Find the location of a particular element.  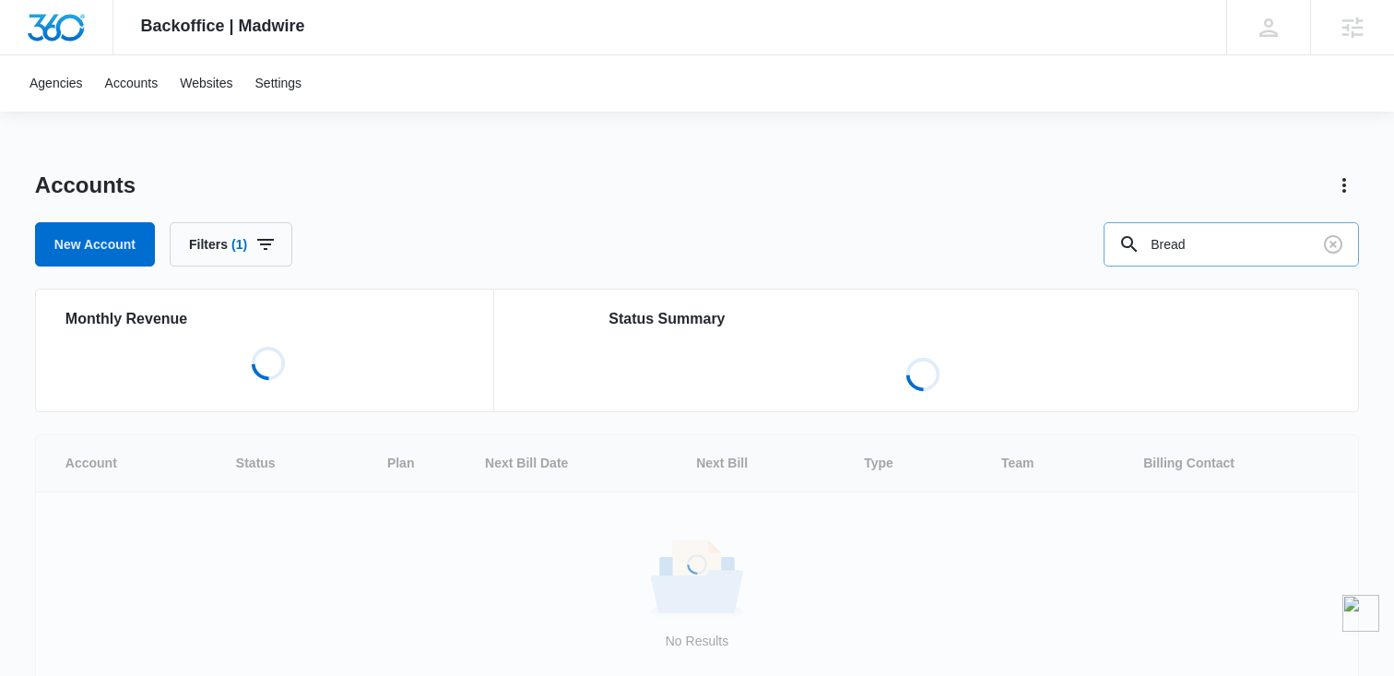

a: Settings is located at coordinates (278, 83).